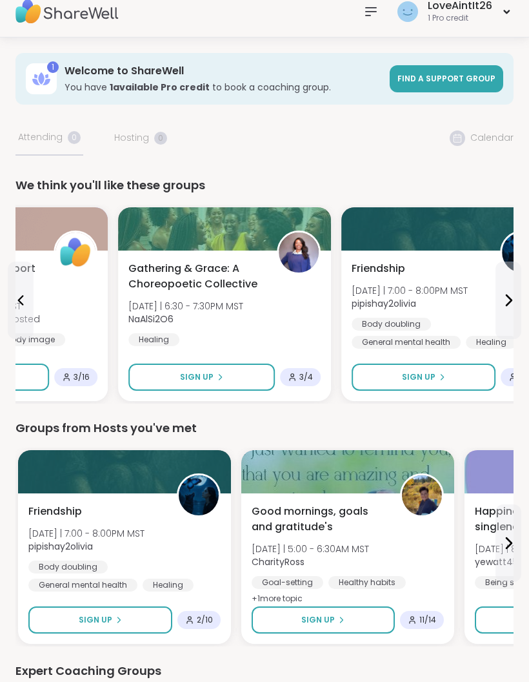 The height and width of the screenshot is (682, 529). I want to click on span: Good mornings, goals and gratitude's, so click(319, 519).